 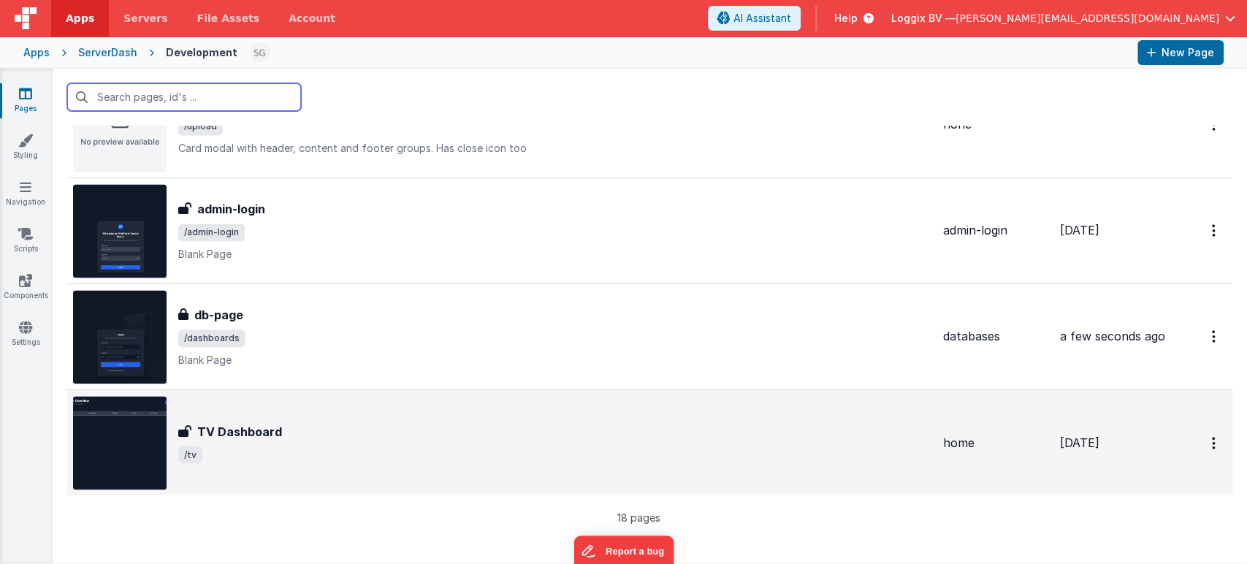 What do you see at coordinates (996, 336) in the screenshot?
I see `div: databases` at bounding box center [996, 336].